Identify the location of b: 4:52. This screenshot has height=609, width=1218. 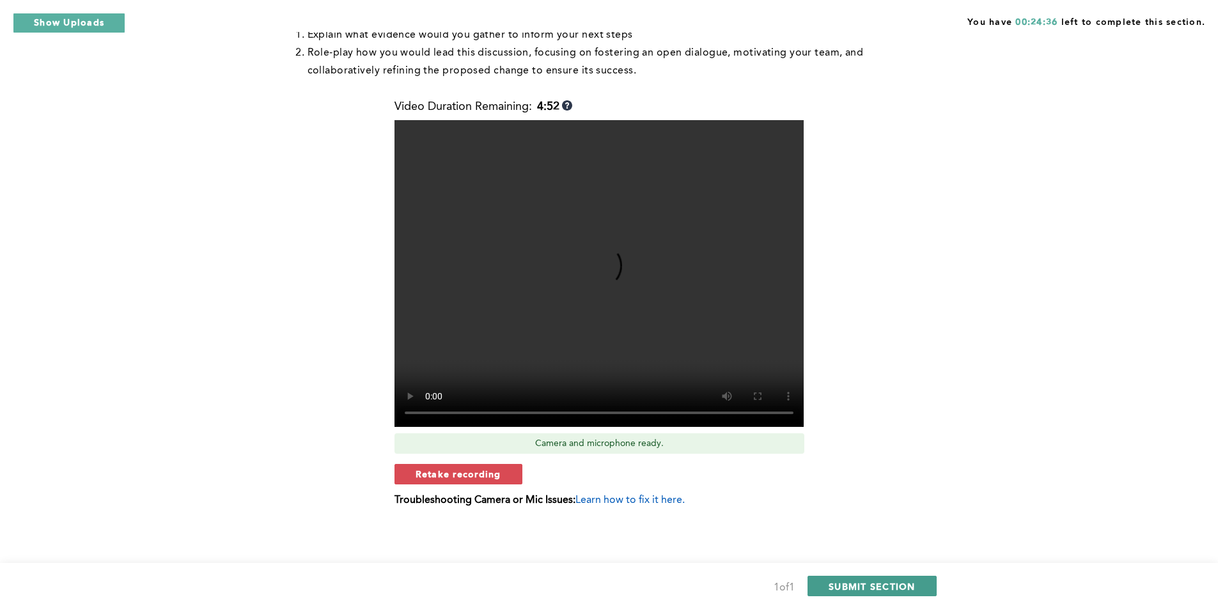
(548, 107).